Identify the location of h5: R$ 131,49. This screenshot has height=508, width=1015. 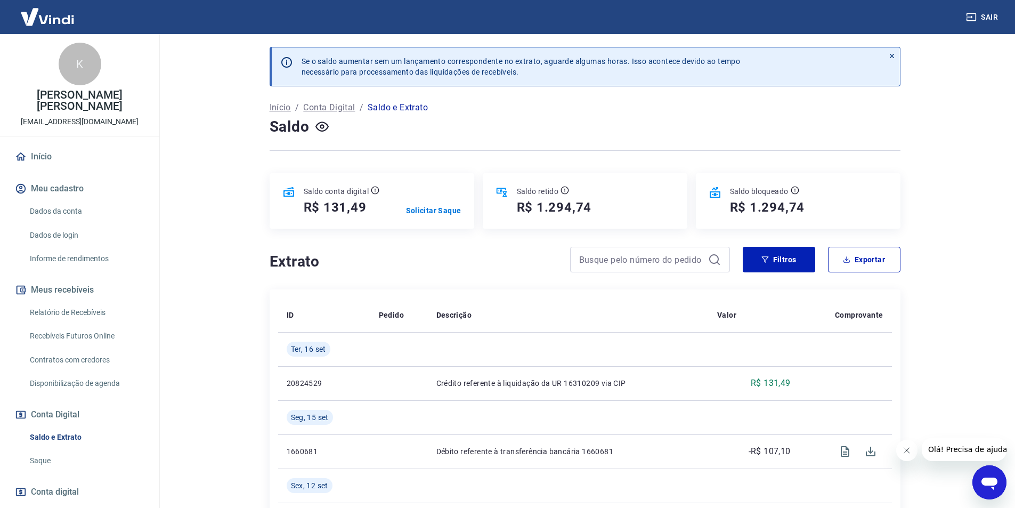
(335, 207).